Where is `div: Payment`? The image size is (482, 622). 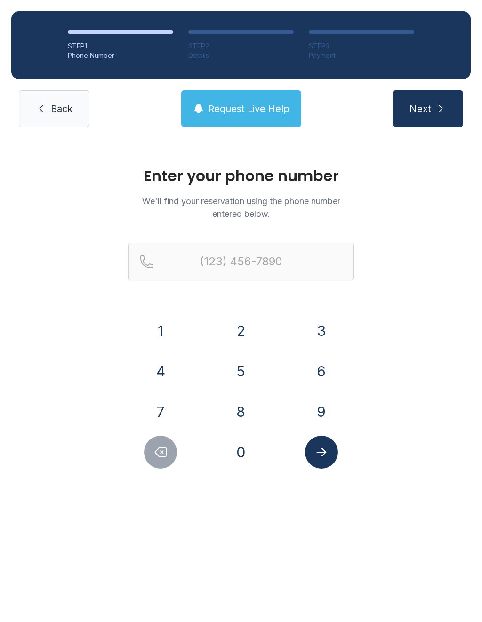
div: Payment is located at coordinates (362, 56).